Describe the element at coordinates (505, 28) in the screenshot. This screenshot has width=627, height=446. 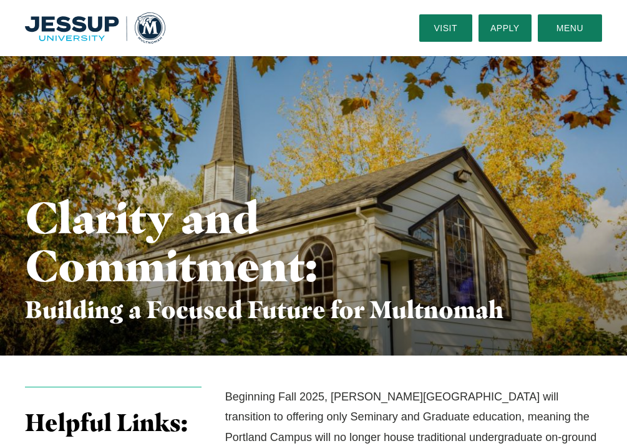
I see `a: Apply` at that location.